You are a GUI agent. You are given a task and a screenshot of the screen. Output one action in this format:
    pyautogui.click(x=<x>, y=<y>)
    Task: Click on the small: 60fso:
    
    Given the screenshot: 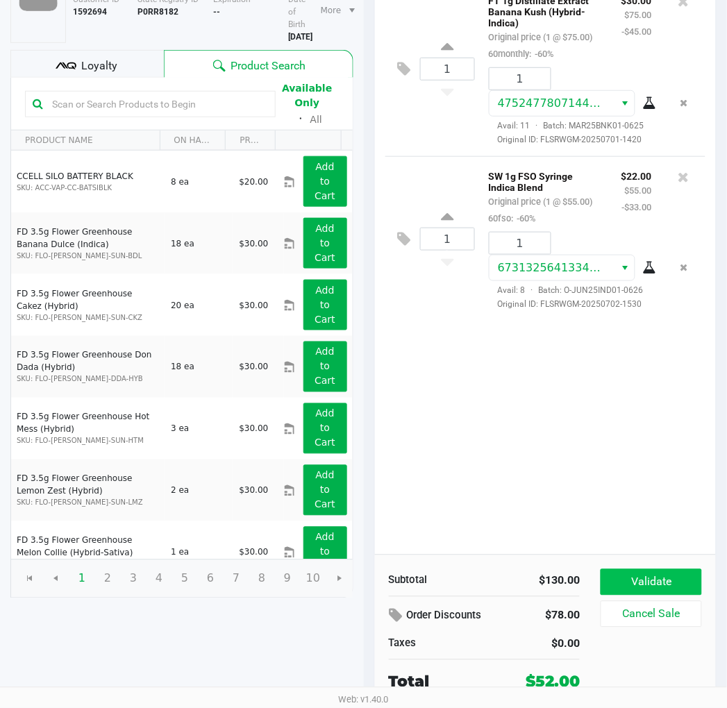 What is the action you would take?
    pyautogui.click(x=512, y=218)
    